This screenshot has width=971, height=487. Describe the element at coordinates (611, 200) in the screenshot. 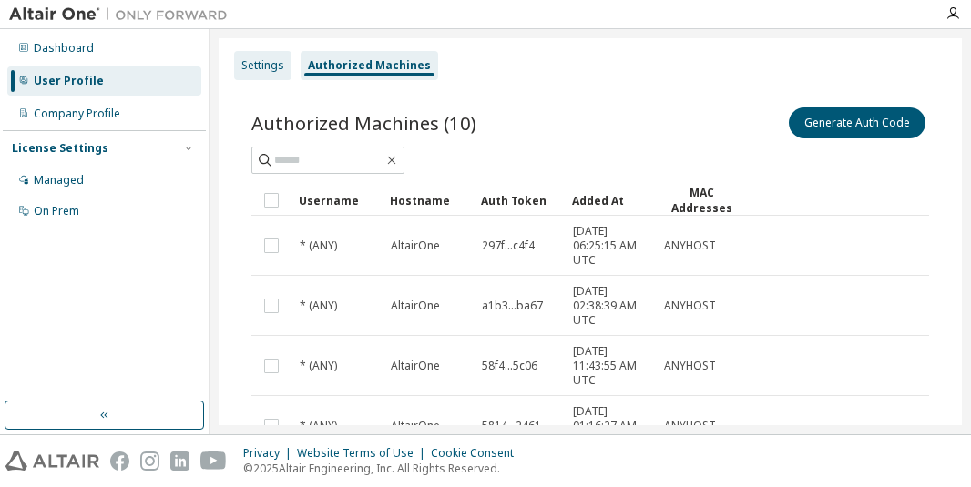

I see `div: Added At` at that location.